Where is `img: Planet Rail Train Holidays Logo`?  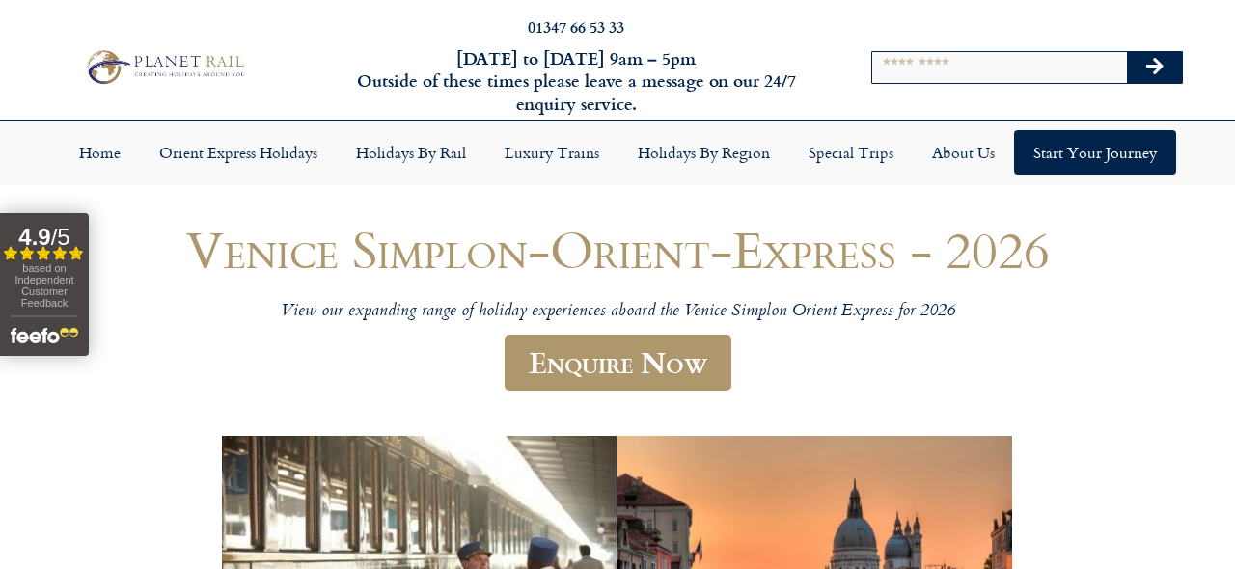 img: Planet Rail Train Holidays Logo is located at coordinates (164, 67).